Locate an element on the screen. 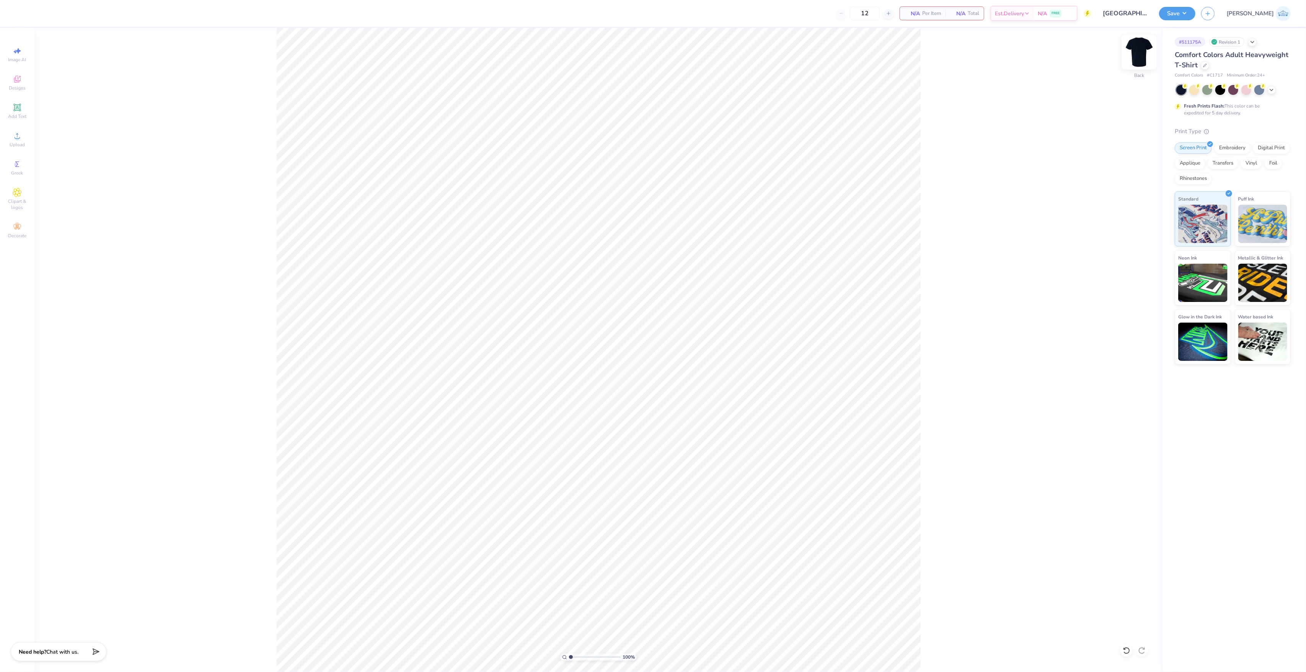 The image size is (1306, 672). span: Decorate is located at coordinates (17, 236).